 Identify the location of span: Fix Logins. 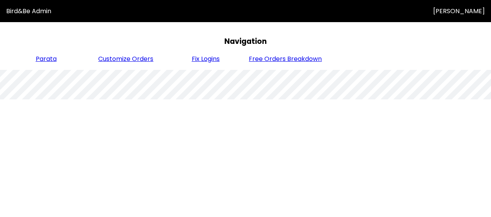
(206, 59).